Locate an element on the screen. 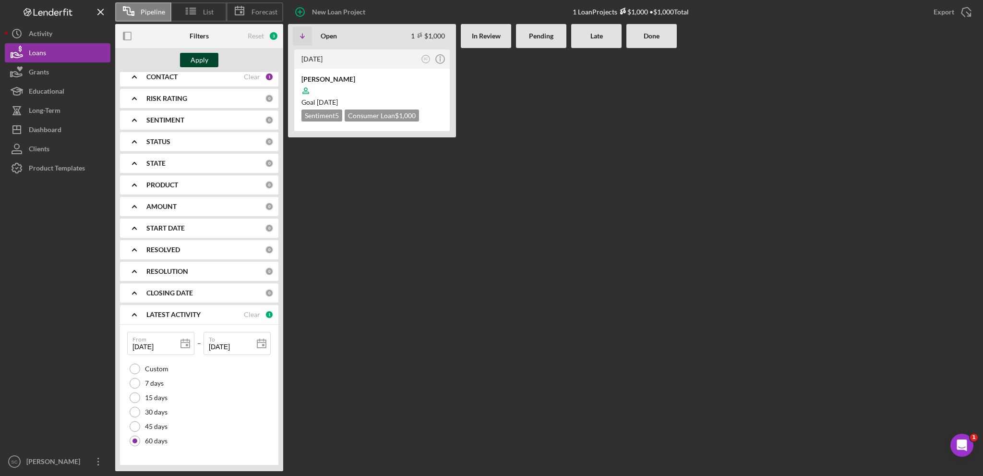 This screenshot has width=983, height=476. b: RESOLUTION is located at coordinates (167, 271).